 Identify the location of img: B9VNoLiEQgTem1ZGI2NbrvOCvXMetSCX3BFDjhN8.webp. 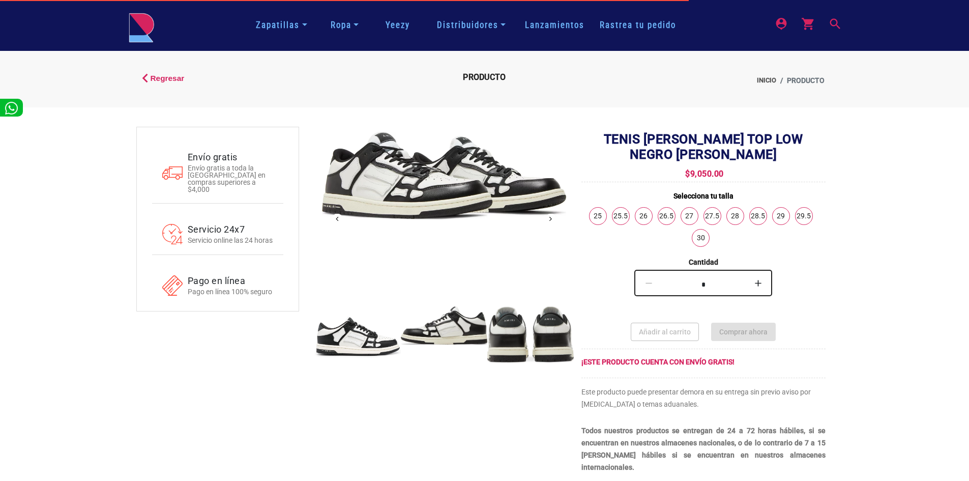
(444, 175).